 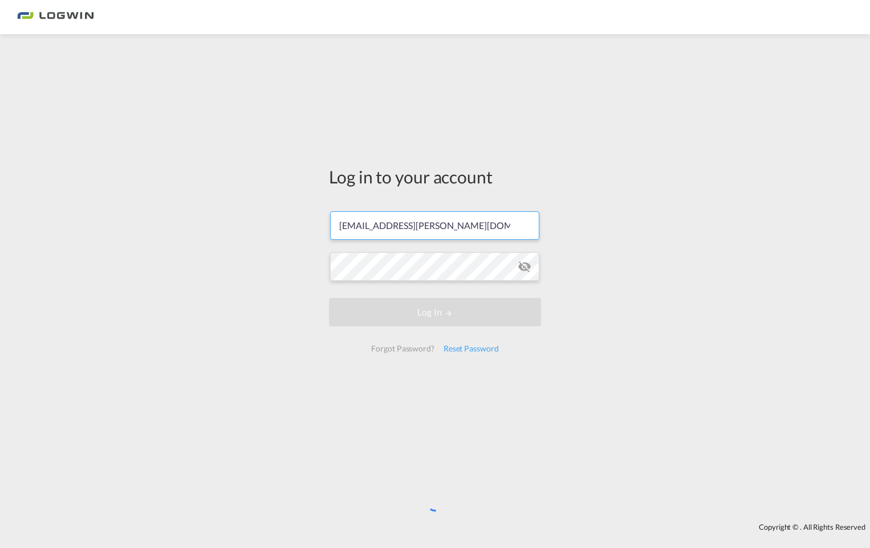 I want to click on img: bc73a0e0d8c111efacd525e4c8ad7d32.png, so click(x=55, y=17).